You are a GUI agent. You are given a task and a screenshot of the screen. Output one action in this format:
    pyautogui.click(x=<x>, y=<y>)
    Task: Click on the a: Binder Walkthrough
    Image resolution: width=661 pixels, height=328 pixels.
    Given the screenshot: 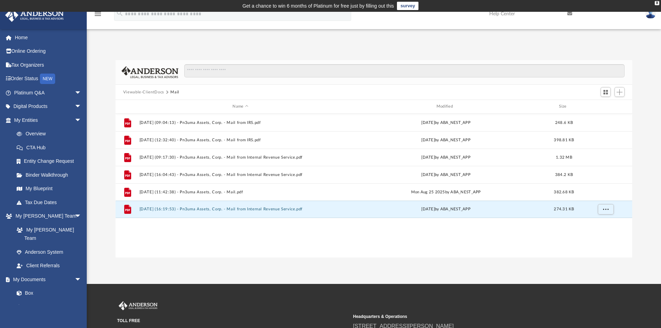 What is the action you would take?
    pyautogui.click(x=51, y=175)
    